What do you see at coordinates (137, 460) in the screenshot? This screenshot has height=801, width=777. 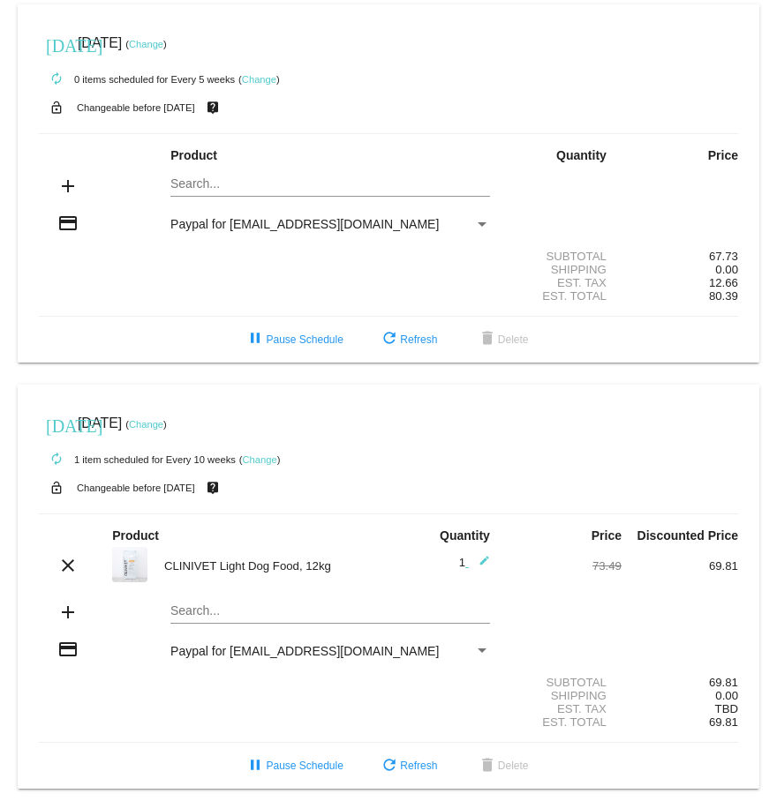 I see `small: 1 item scheduled for Every 10 weeks` at bounding box center [137, 460].